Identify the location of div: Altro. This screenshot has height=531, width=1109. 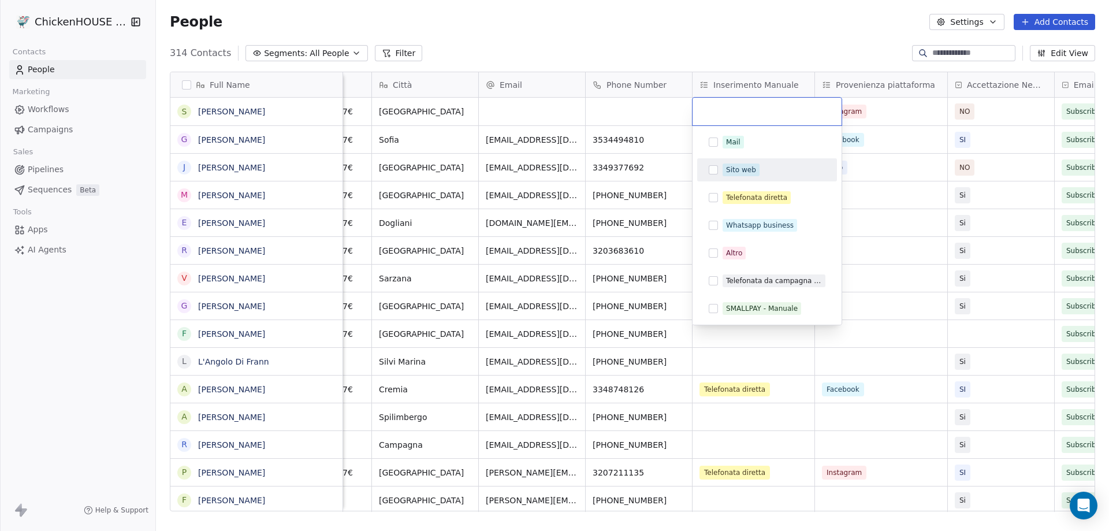
(734, 253).